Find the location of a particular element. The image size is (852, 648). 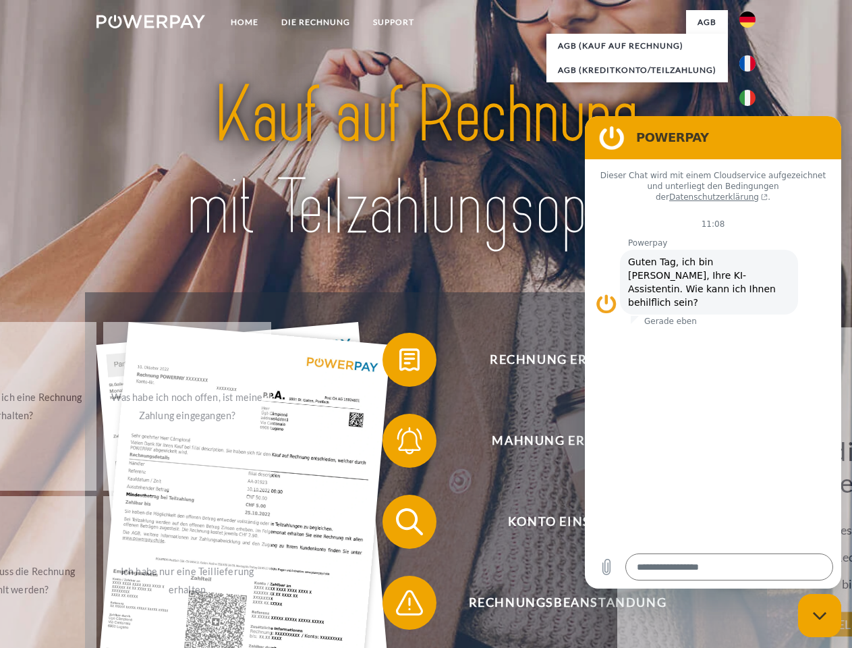

p: 11:08 is located at coordinates (128, 108).